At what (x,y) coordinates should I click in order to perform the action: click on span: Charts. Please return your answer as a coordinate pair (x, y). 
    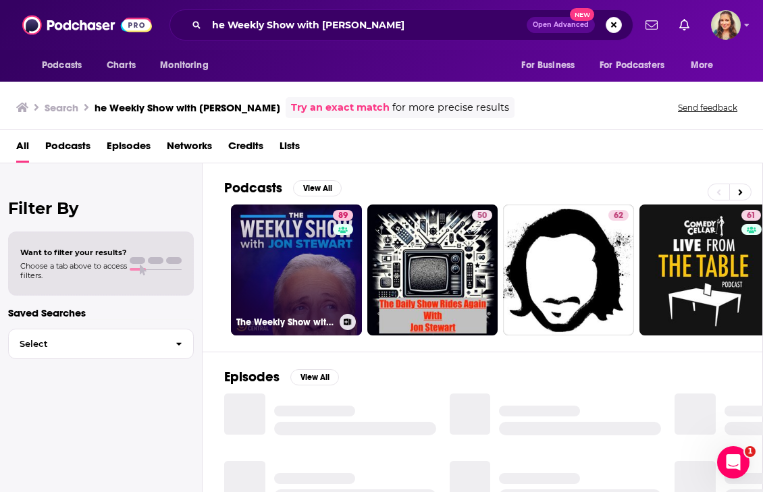
    Looking at the image, I should click on (121, 66).